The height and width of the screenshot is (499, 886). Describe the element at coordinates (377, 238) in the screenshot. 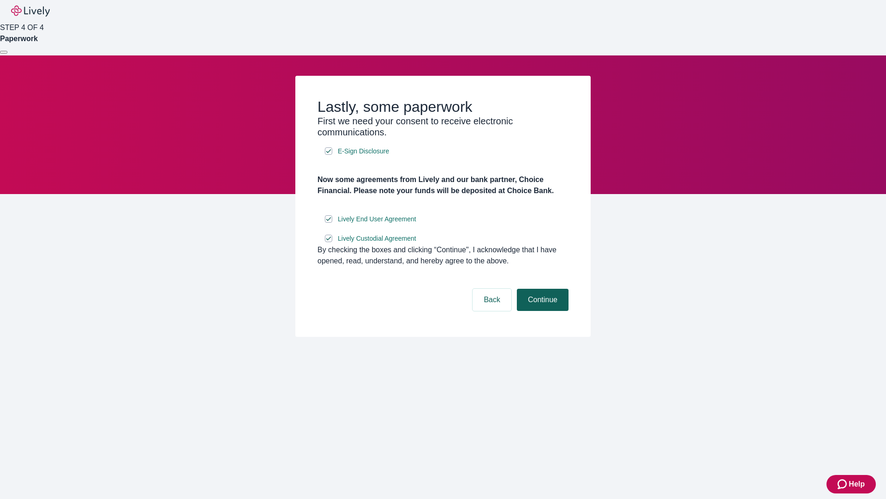

I see `span: Lively Custodial Agreement` at that location.